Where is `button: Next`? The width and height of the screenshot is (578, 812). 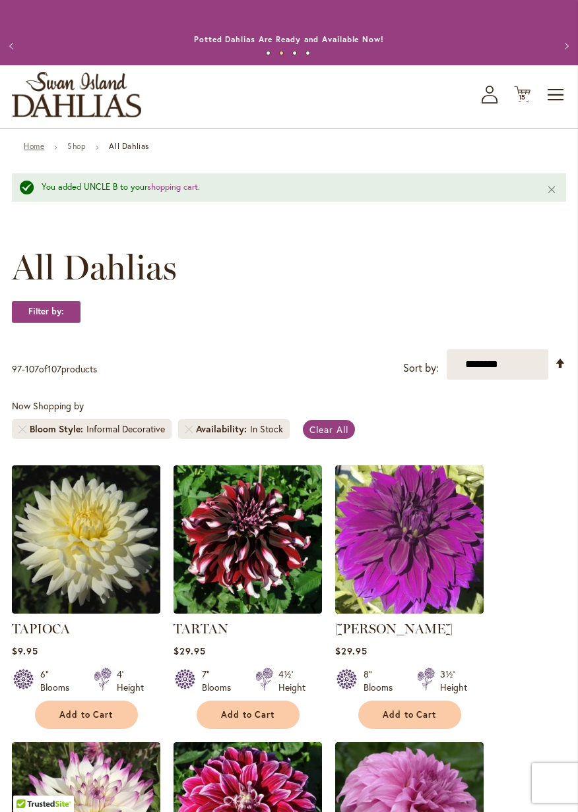
button: Next is located at coordinates (564, 46).